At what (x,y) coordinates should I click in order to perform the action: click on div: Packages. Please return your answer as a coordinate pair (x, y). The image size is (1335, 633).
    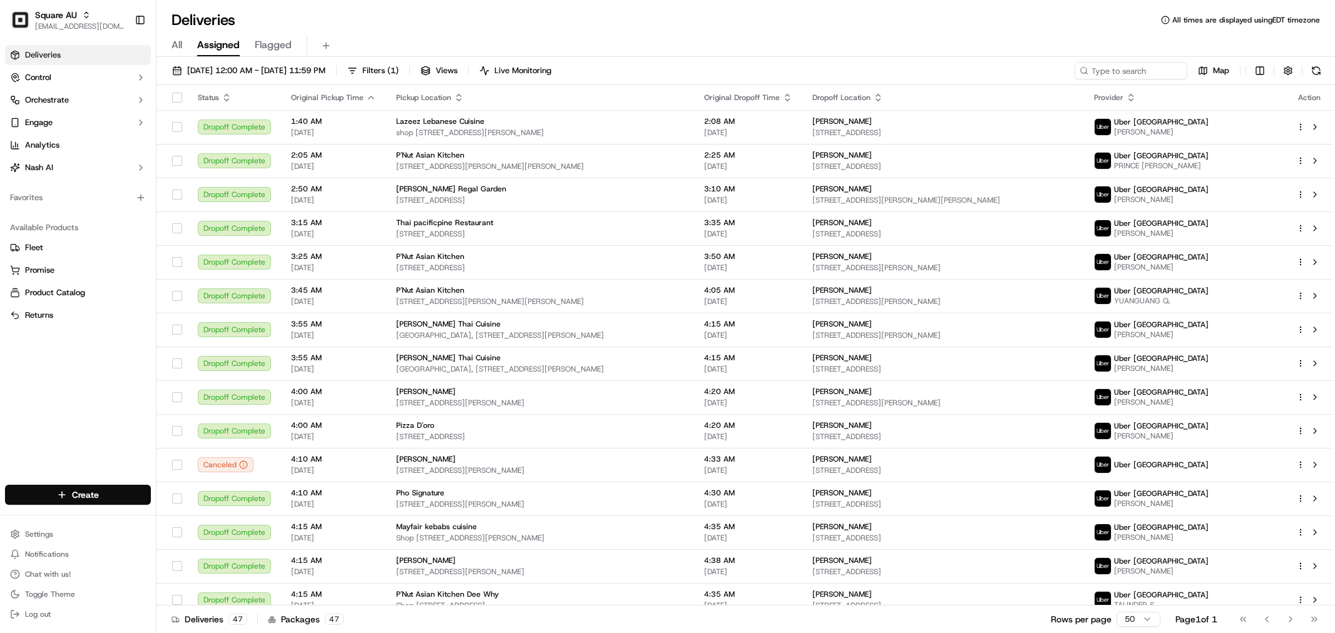
    Looking at the image, I should click on (305, 620).